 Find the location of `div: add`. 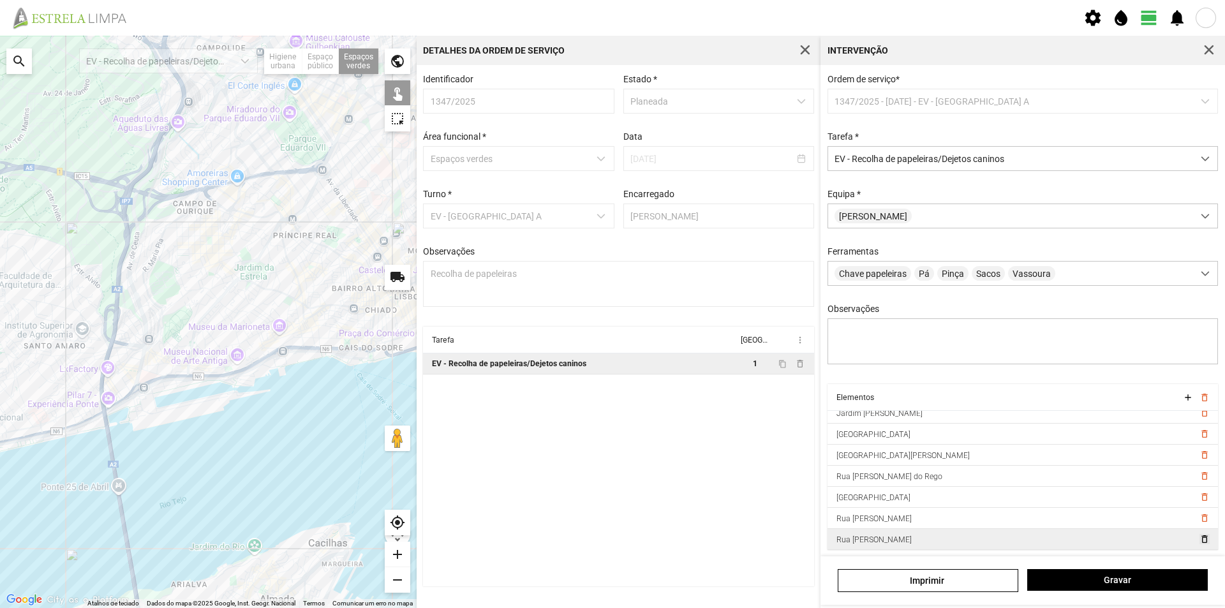

div: add is located at coordinates (397, 554).